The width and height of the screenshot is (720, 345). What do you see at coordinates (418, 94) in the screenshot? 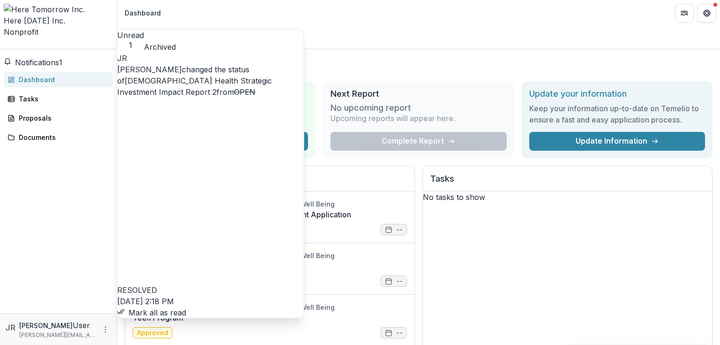
I see `h2: Next Report` at bounding box center [418, 94].